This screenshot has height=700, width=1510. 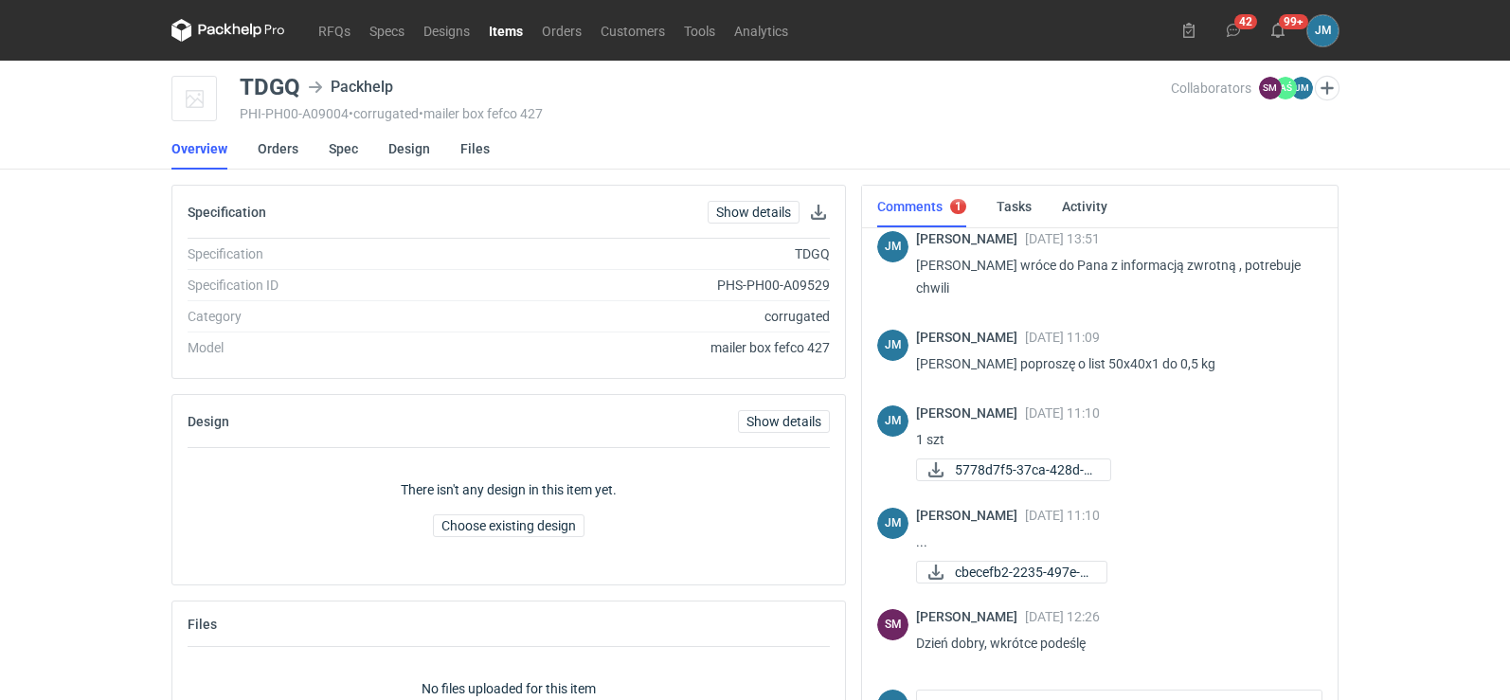 What do you see at coordinates (637, 316) in the screenshot?
I see `div: corrugated` at bounding box center [637, 316].